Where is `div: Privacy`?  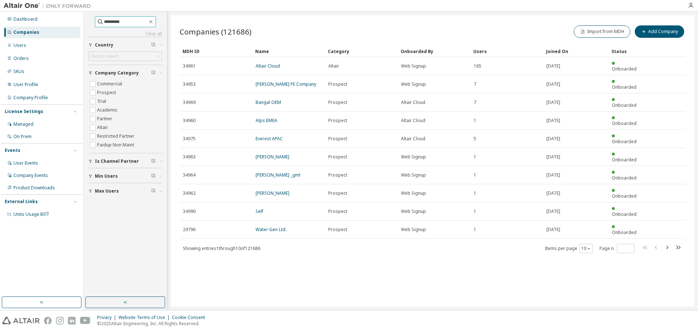
div: Privacy is located at coordinates (108, 318).